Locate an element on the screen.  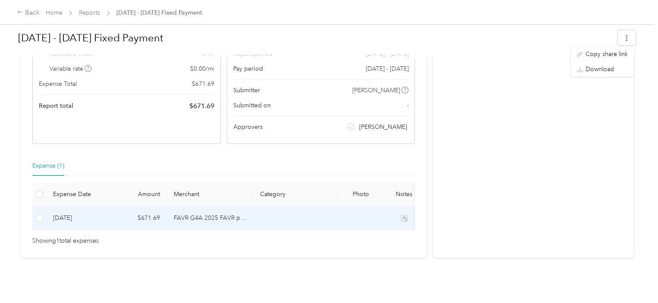
span: Download is located at coordinates (600, 69).